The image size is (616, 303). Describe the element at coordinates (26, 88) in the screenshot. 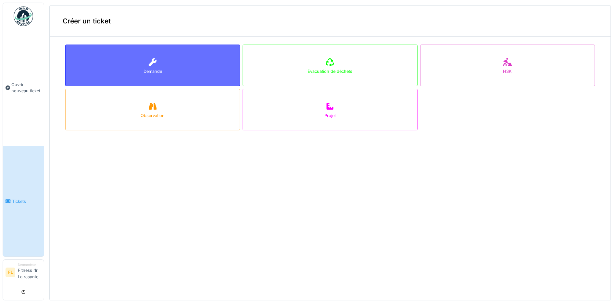

I see `span: Ouvrir nouveau ticket` at that location.